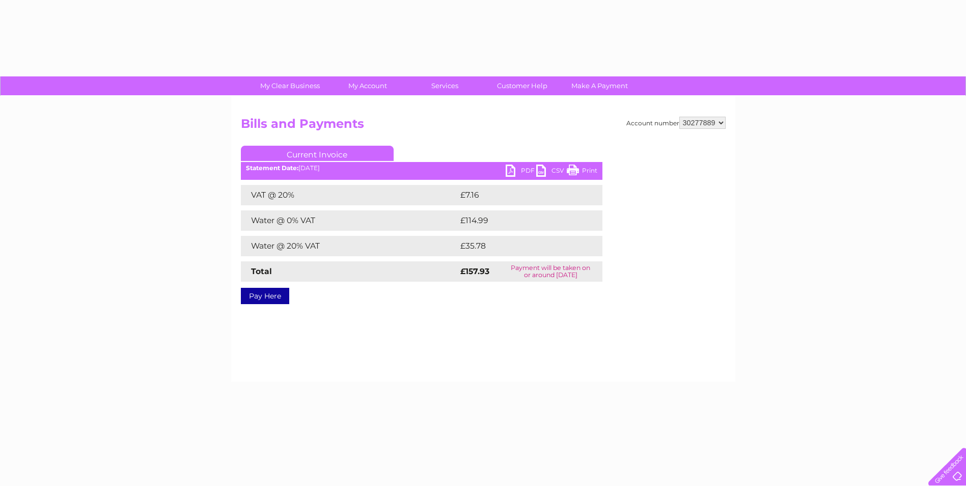  I want to click on h2: Bills and Payments, so click(483, 126).